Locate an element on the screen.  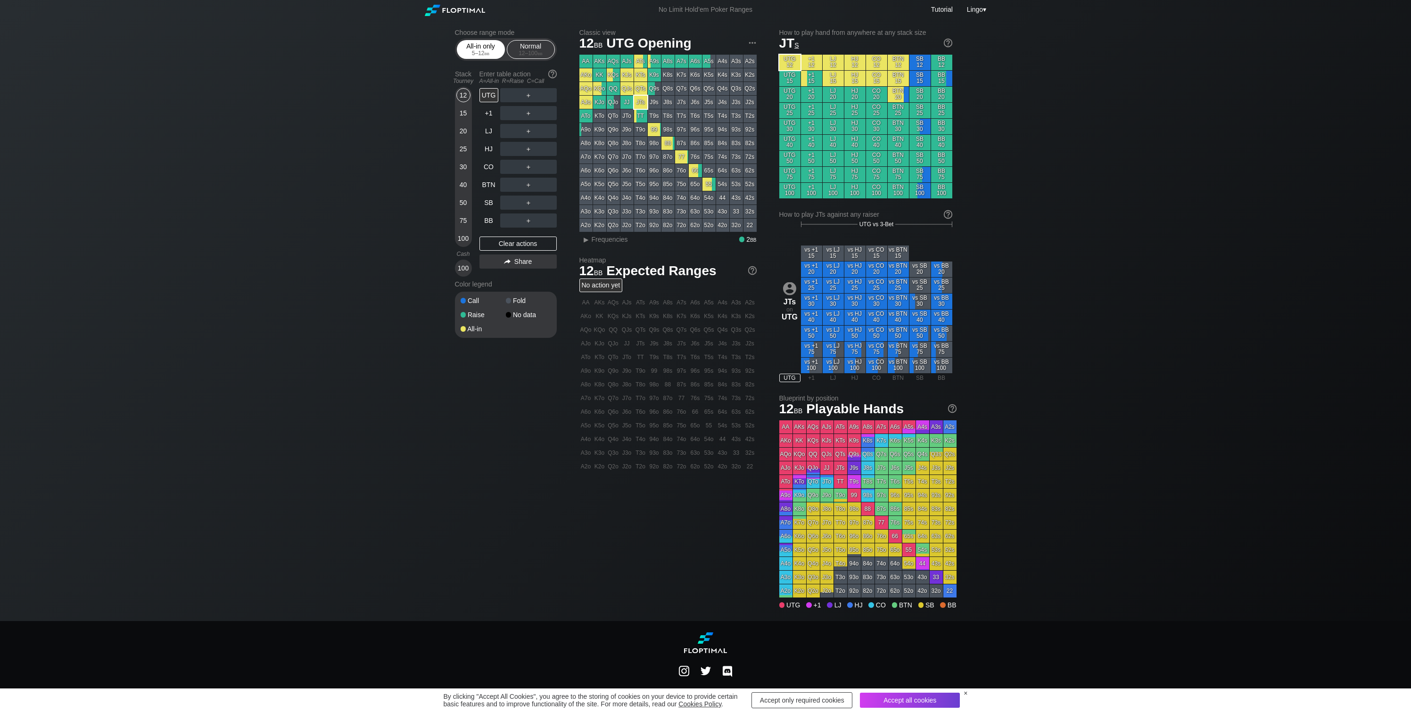
div: BTN 15 is located at coordinates (898, 78).